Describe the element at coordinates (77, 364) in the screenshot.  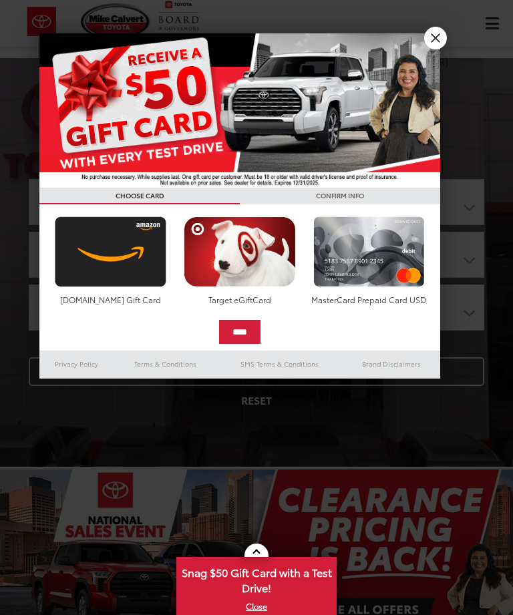
I see `a: Privacy Policy` at that location.